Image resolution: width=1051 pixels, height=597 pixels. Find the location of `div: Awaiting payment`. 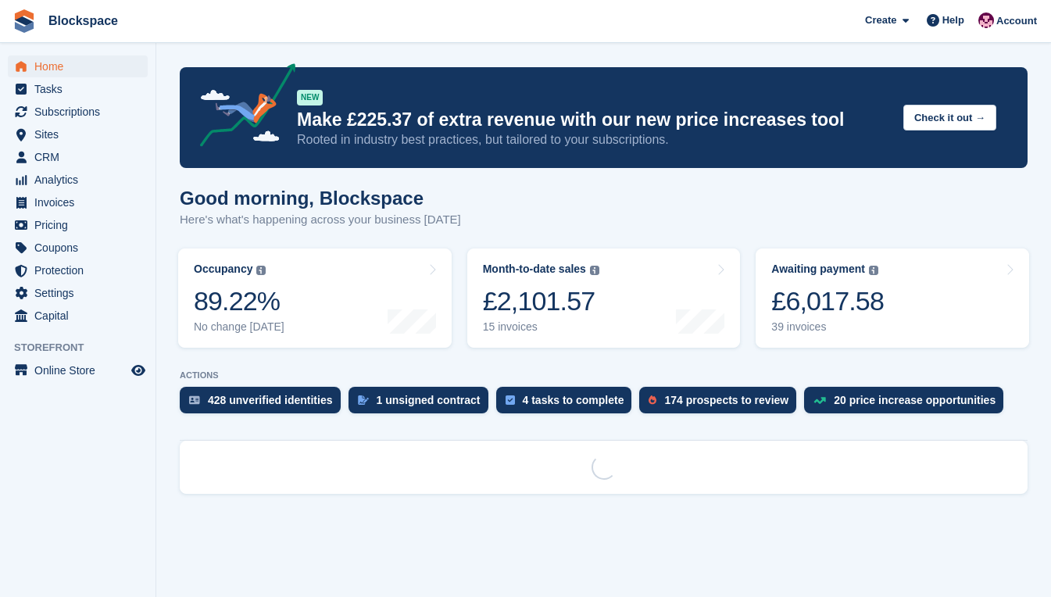

div: Awaiting payment is located at coordinates (818, 269).